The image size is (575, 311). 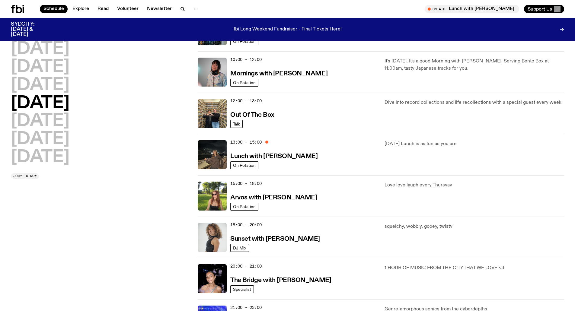 I want to click on a: Matt and Kate stand in the music library and make a heart shape with one hand each., so click(x=212, y=113).